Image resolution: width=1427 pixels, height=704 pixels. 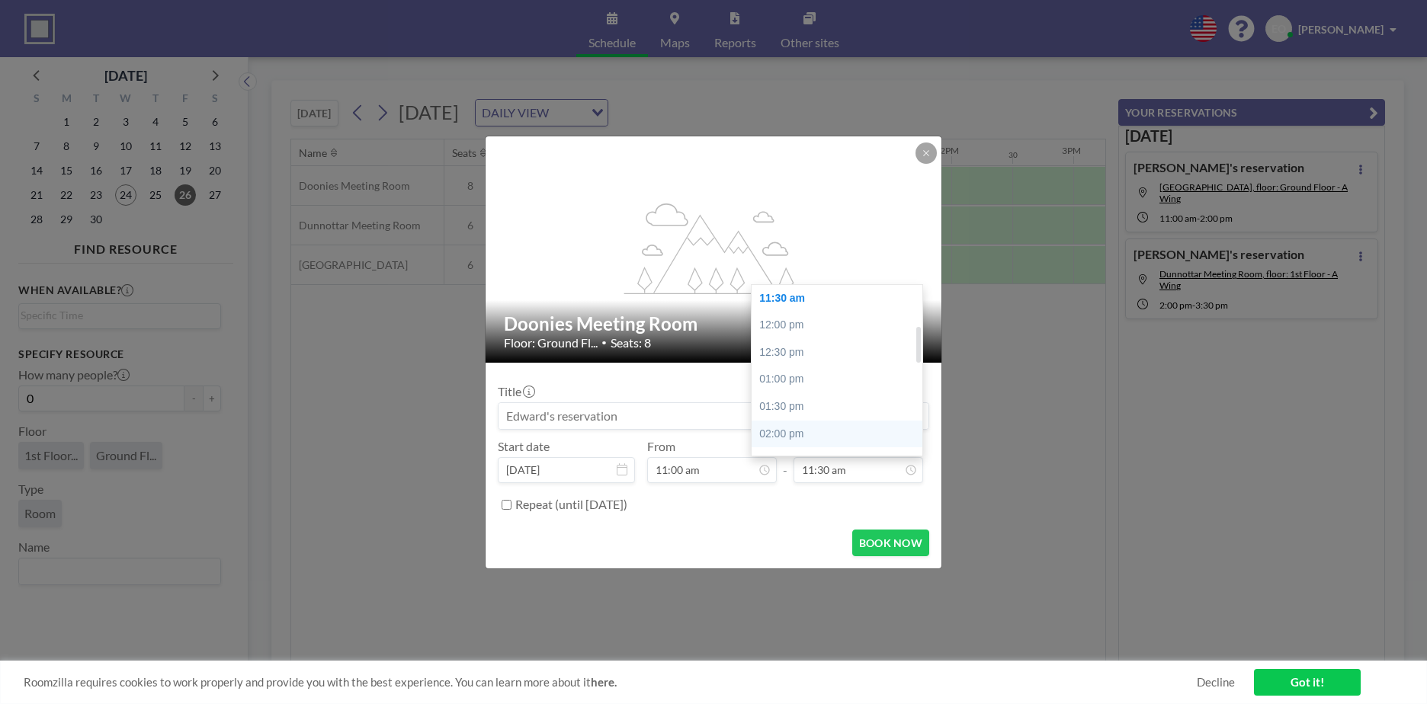 What do you see at coordinates (661, 447) in the screenshot?
I see `label: From` at bounding box center [661, 447].